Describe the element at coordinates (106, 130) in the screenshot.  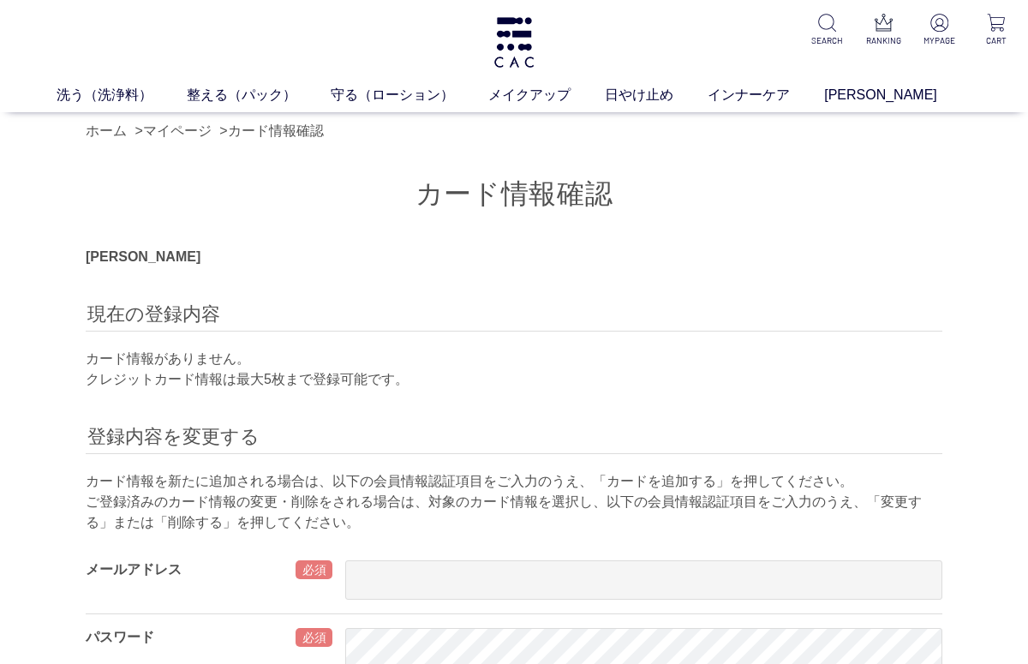
I see `a: ホーム` at that location.